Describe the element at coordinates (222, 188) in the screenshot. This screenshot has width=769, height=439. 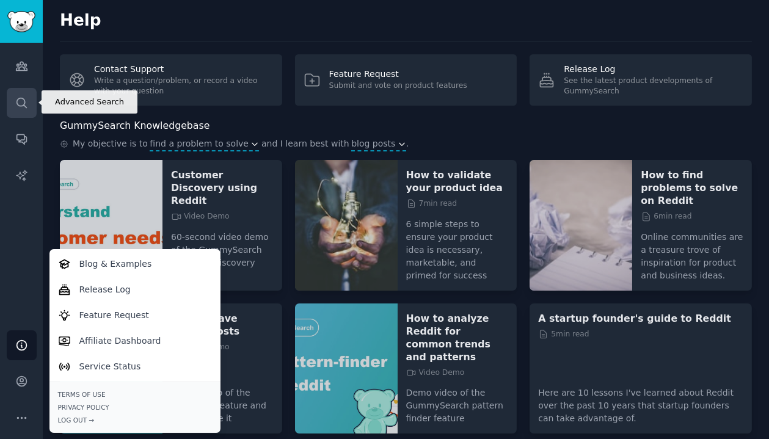
I see `a: Customer Discovery using Reddit` at that location.